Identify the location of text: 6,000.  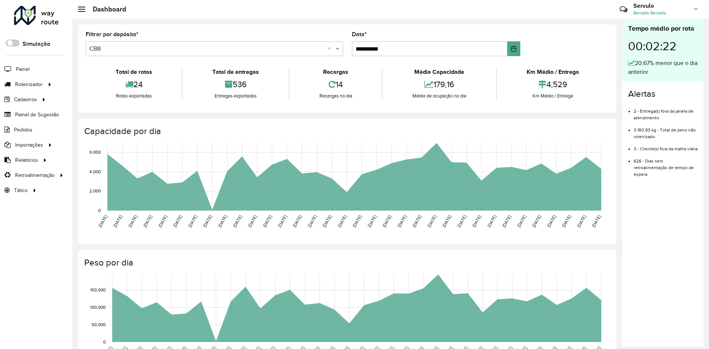
(95, 152).